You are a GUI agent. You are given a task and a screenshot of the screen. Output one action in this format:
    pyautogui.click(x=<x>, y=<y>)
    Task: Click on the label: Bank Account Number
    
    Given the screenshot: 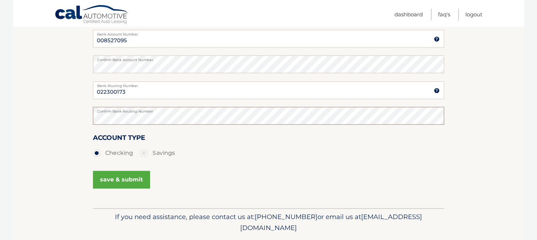 What is the action you would take?
    pyautogui.click(x=268, y=33)
    